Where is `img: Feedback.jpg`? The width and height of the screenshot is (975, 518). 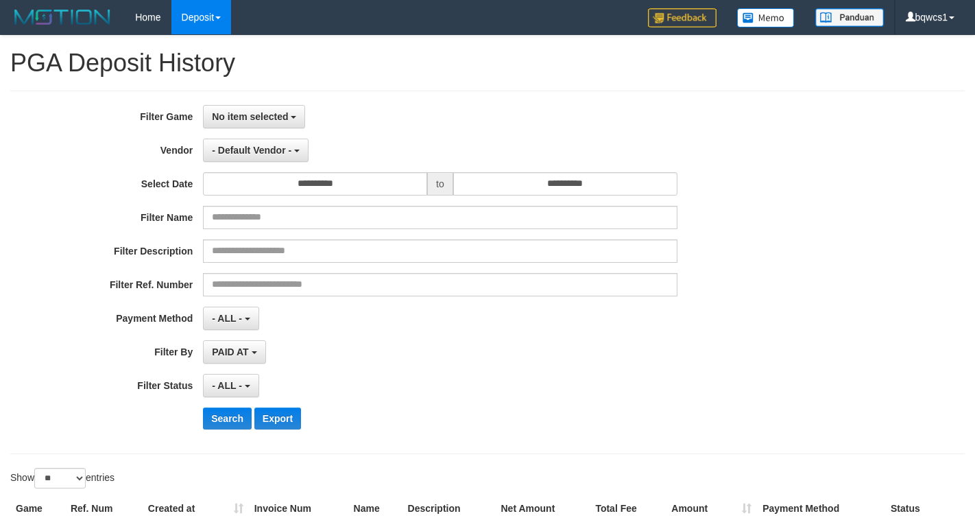
img: Feedback.jpg is located at coordinates (682, 18).